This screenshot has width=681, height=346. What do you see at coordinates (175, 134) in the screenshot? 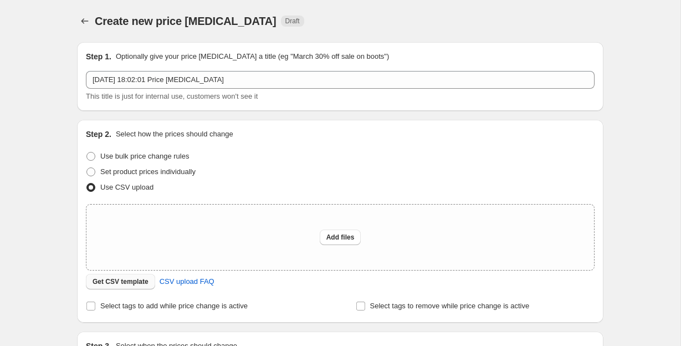
I see `p: Select how the prices should change` at bounding box center [175, 134].